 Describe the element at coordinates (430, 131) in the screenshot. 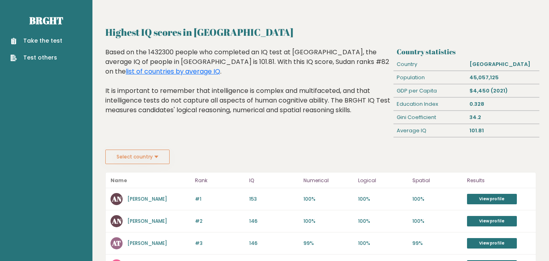

I see `div: Average IQ` at that location.